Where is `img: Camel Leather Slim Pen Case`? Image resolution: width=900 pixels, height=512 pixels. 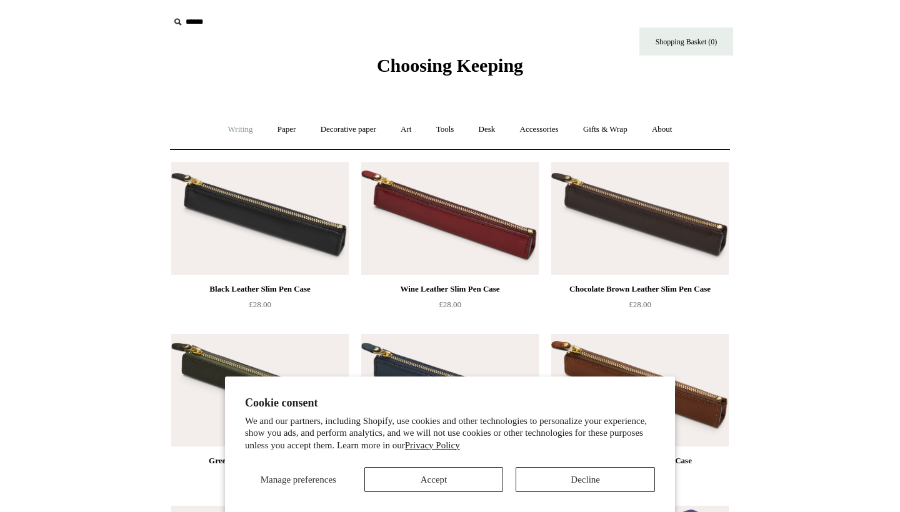
img: Camel Leather Slim Pen Case is located at coordinates (640, 391).